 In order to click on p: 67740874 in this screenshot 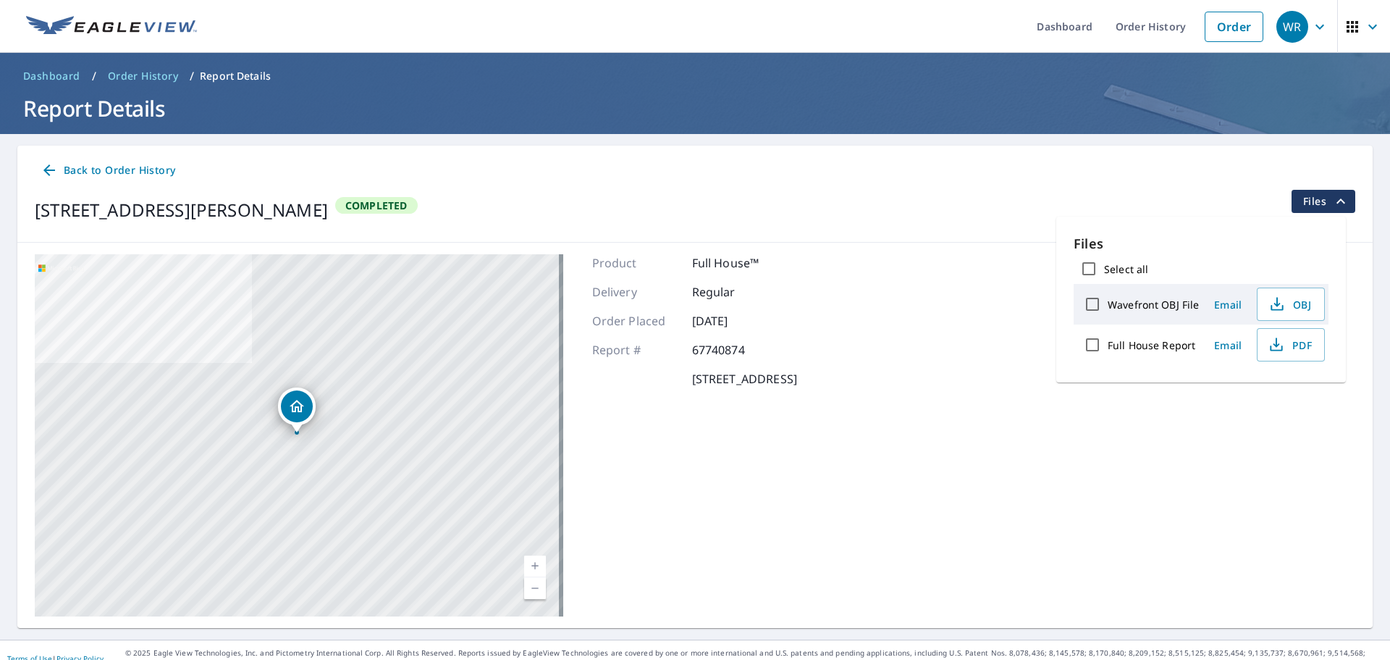, I will do `click(736, 350)`.